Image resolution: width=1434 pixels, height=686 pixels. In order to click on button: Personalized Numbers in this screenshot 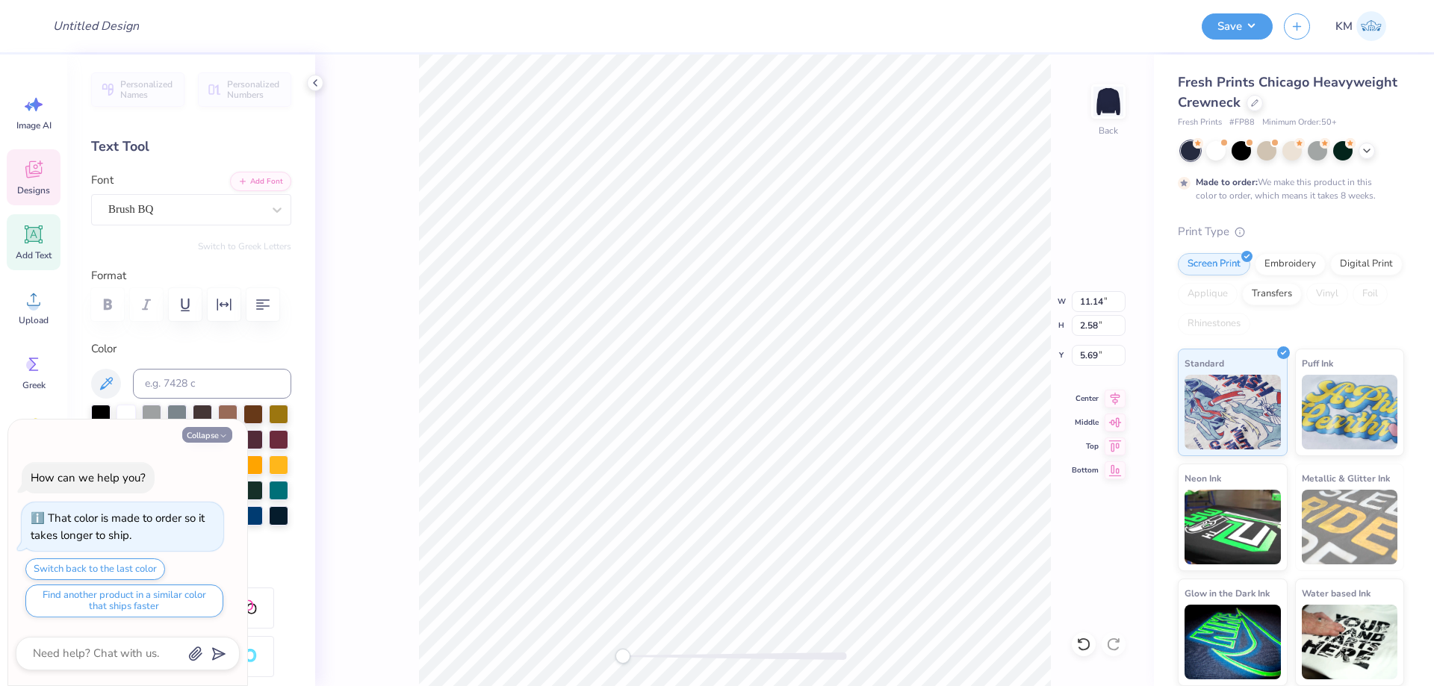, I will do `click(244, 90)`.